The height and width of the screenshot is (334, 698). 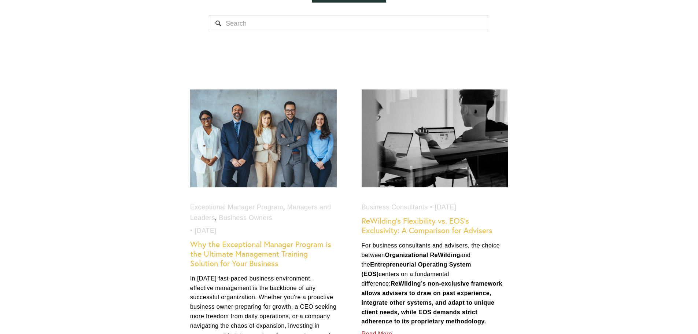 I want to click on img: Why the Exceptional Manager Program is the Ultimate Management Training Solution for Your Business, so click(x=263, y=138).